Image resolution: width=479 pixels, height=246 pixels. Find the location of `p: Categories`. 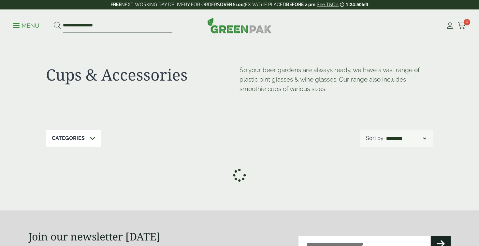

p: Categories is located at coordinates (68, 138).